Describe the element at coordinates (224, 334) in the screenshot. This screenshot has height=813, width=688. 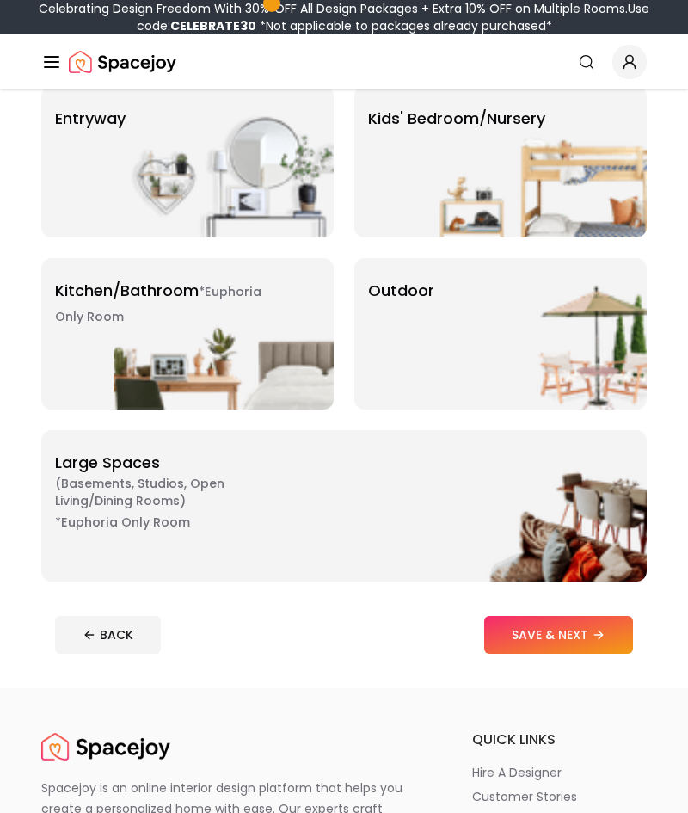
I see `img: Kitchen/Bathroom *Euphoria Only` at that location.